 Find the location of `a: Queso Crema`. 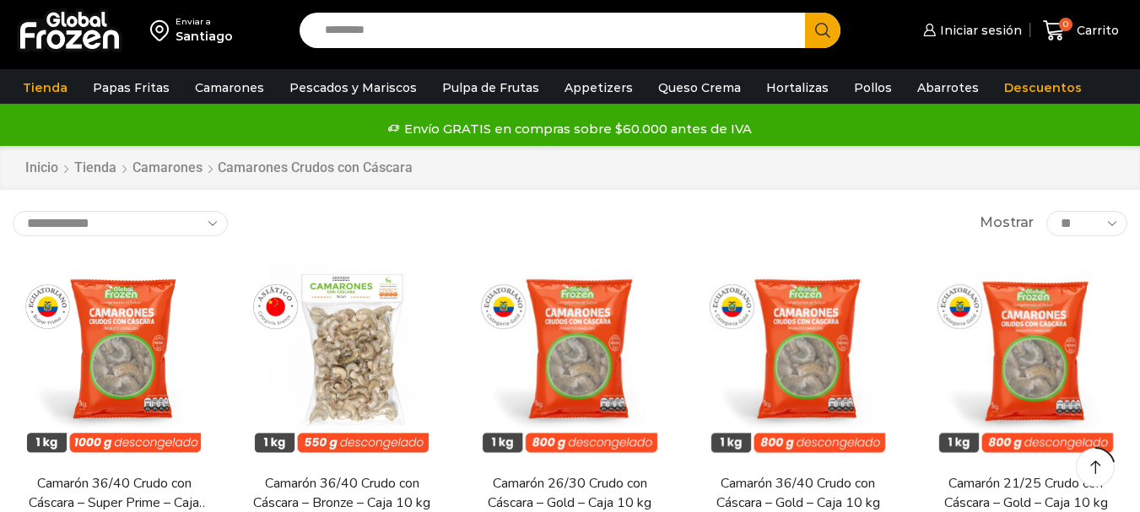

a: Queso Crema is located at coordinates (699, 88).